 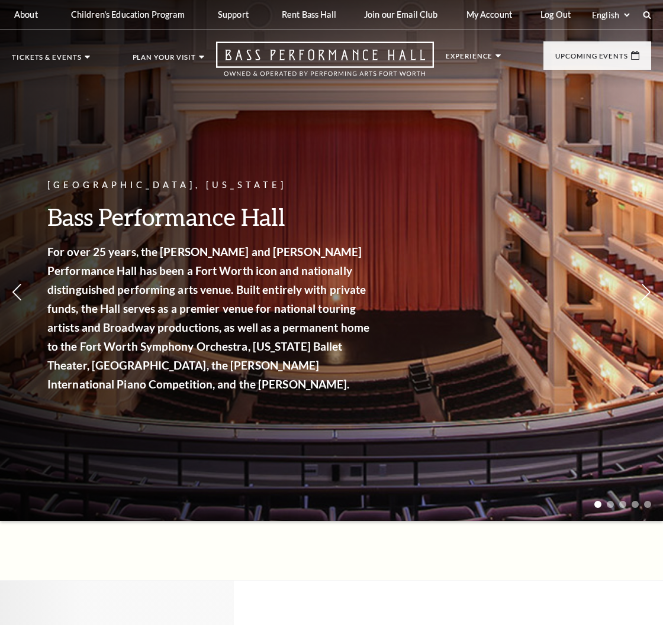 I want to click on p: Rent Bass Hall, so click(x=309, y=14).